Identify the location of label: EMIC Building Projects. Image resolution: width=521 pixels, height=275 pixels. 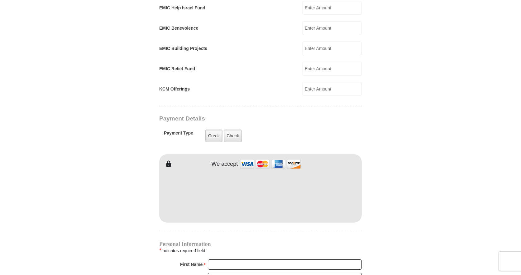
(183, 48).